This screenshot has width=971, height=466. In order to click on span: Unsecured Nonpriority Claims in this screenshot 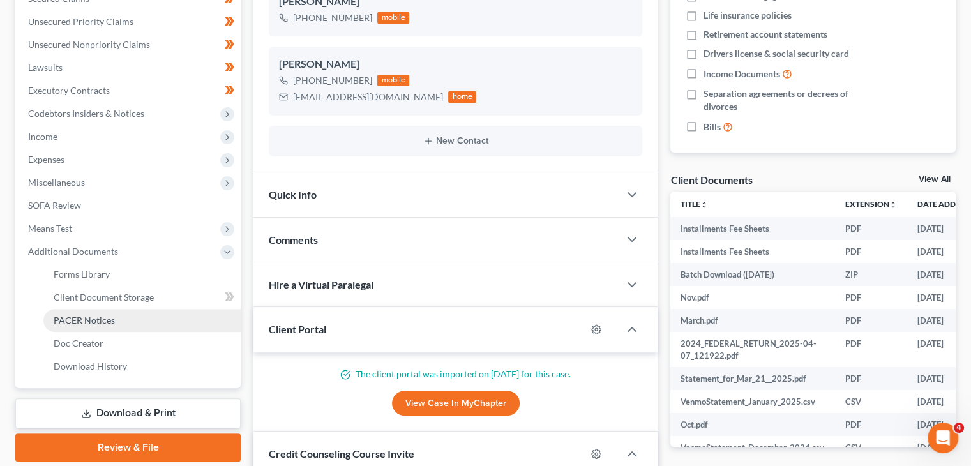, I will do `click(89, 44)`.